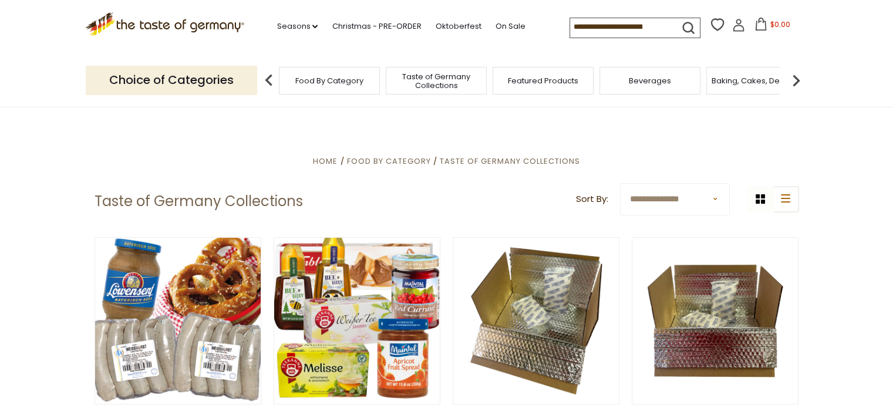  What do you see at coordinates (650, 80) in the screenshot?
I see `span: Beverages` at bounding box center [650, 80].